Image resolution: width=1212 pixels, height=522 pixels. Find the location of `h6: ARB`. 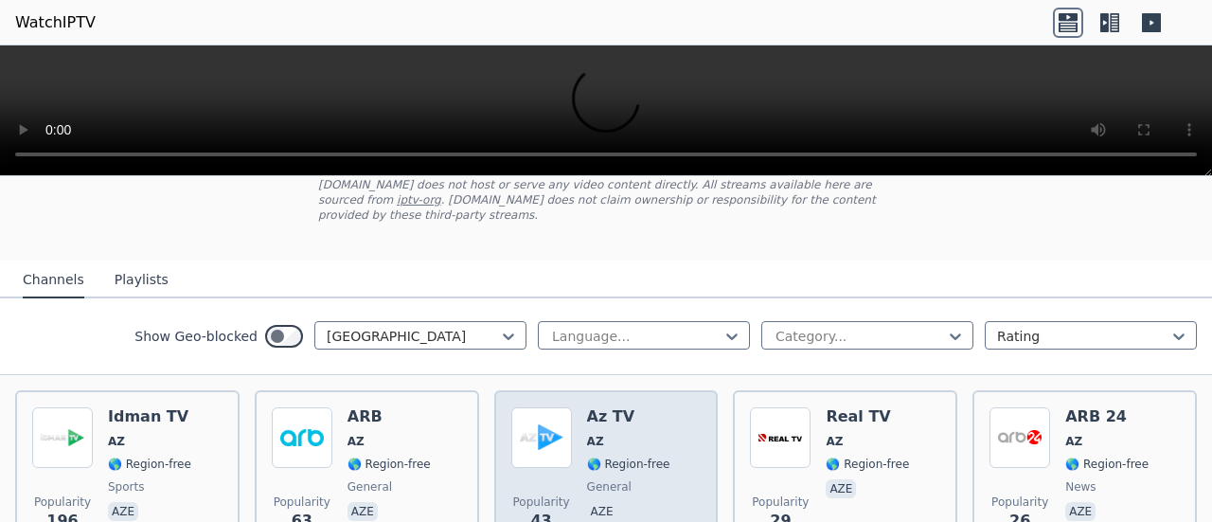

h6: ARB is located at coordinates (389, 417).